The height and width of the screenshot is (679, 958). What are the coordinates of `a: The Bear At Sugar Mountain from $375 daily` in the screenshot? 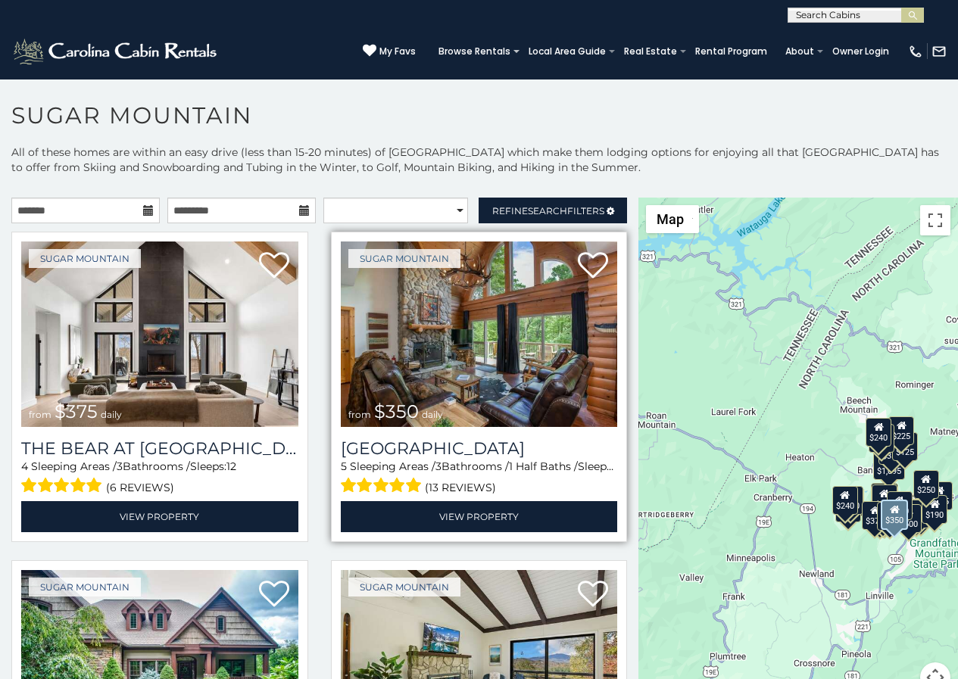 It's located at (160, 334).